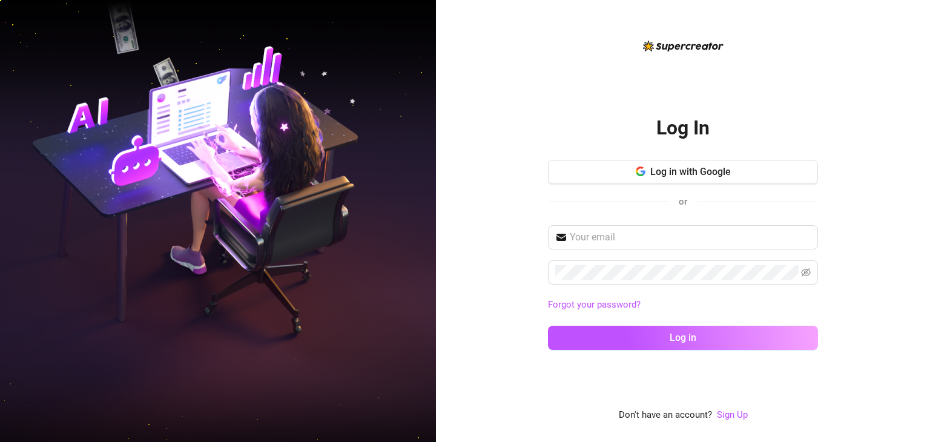 The height and width of the screenshot is (442, 930). I want to click on img: logo-BBDzfeDw.svg, so click(683, 46).